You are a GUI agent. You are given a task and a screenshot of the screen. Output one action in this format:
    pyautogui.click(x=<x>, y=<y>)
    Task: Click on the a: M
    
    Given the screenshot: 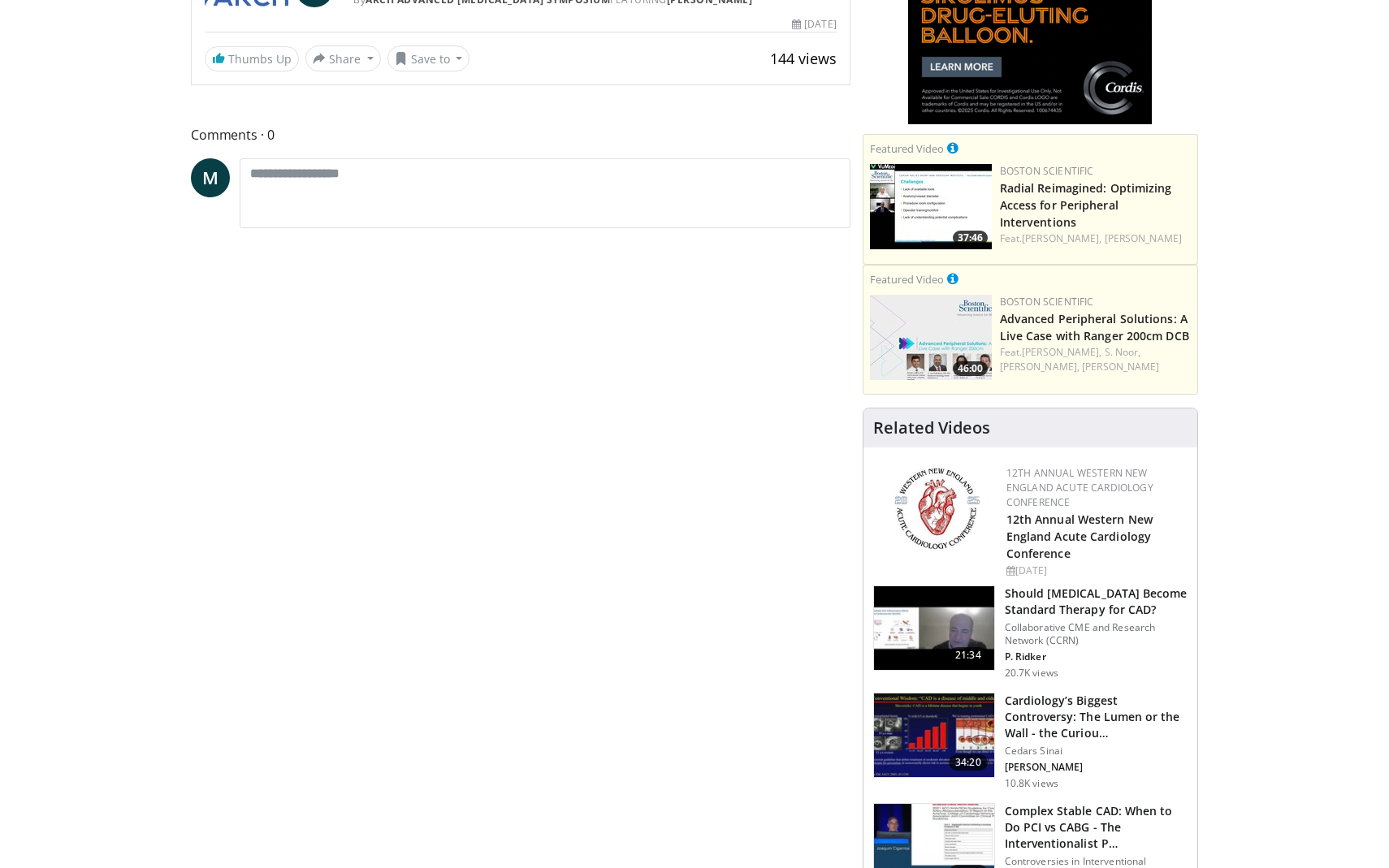 What is the action you would take?
    pyautogui.click(x=210, y=178)
    